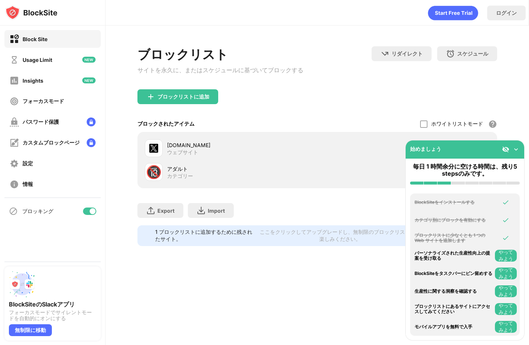  Describe the element at coordinates (166, 124) in the screenshot. I see `div: ブロックされたアイテム` at that location.